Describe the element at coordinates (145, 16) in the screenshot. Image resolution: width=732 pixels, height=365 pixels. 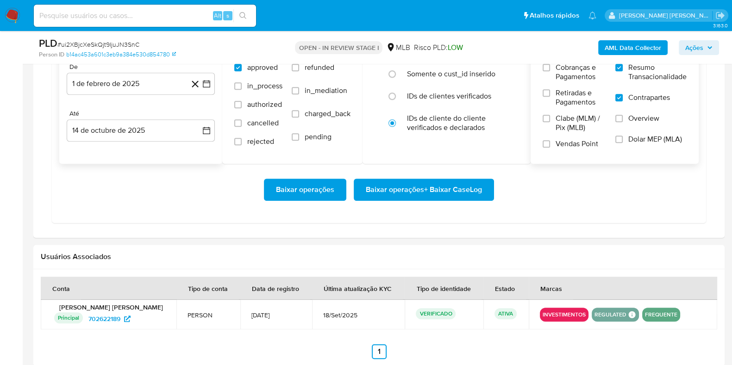
I see `input: Pesquise usuários ou casos...` at that location.